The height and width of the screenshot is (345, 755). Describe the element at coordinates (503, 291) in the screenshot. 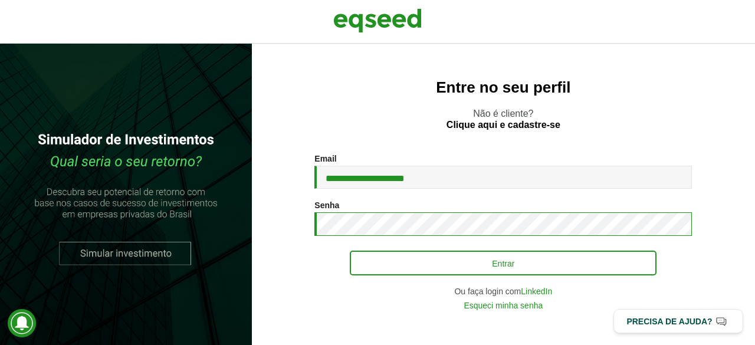

I see `div: Ou faça login com` at that location.